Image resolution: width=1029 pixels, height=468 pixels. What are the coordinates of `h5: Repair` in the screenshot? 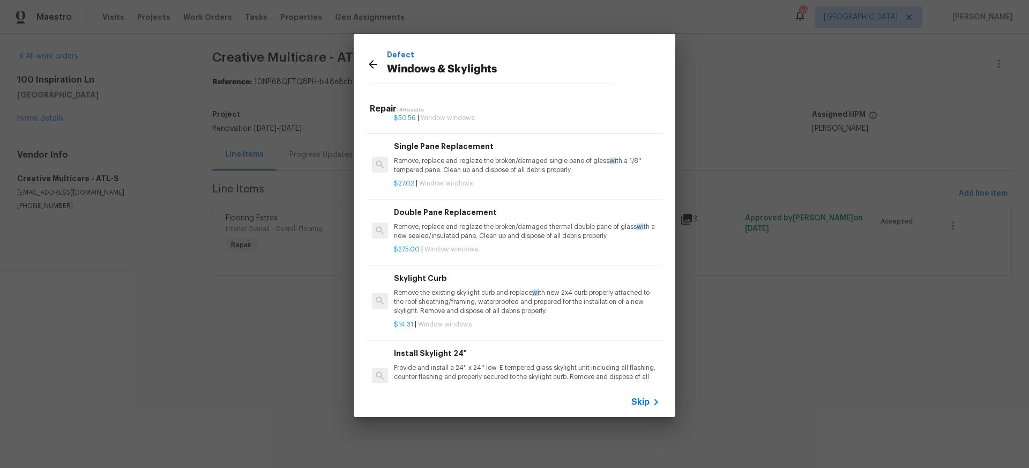 It's located at (516, 109).